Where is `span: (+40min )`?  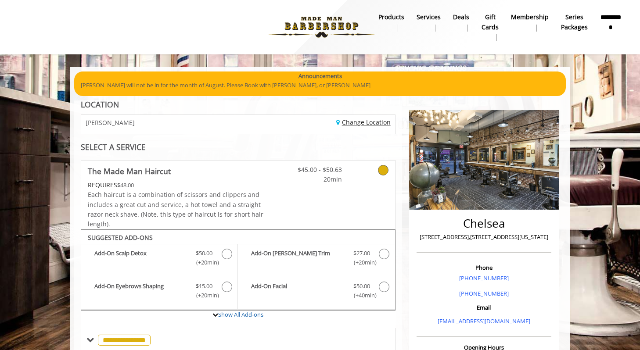
span: (+40min ) is located at coordinates (361, 295).